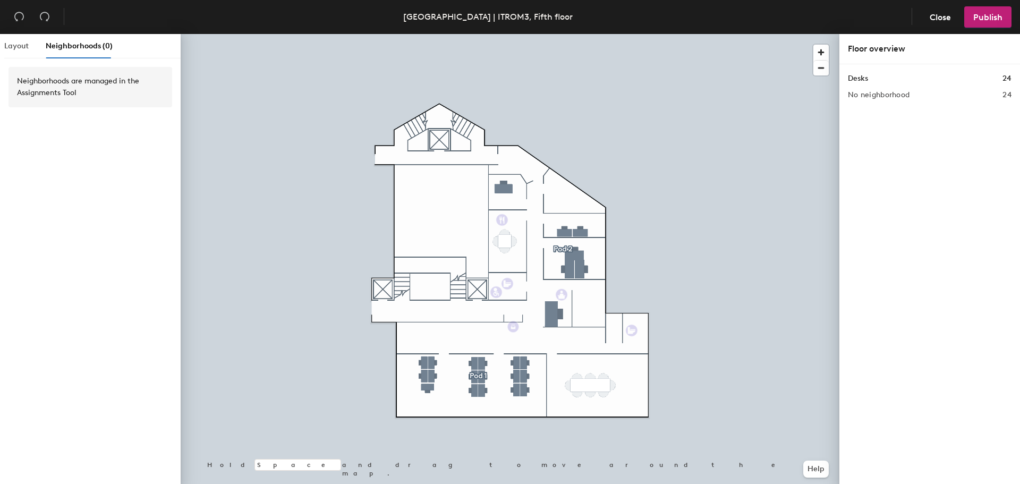  Describe the element at coordinates (16, 46) in the screenshot. I see `span: Layout` at that location.